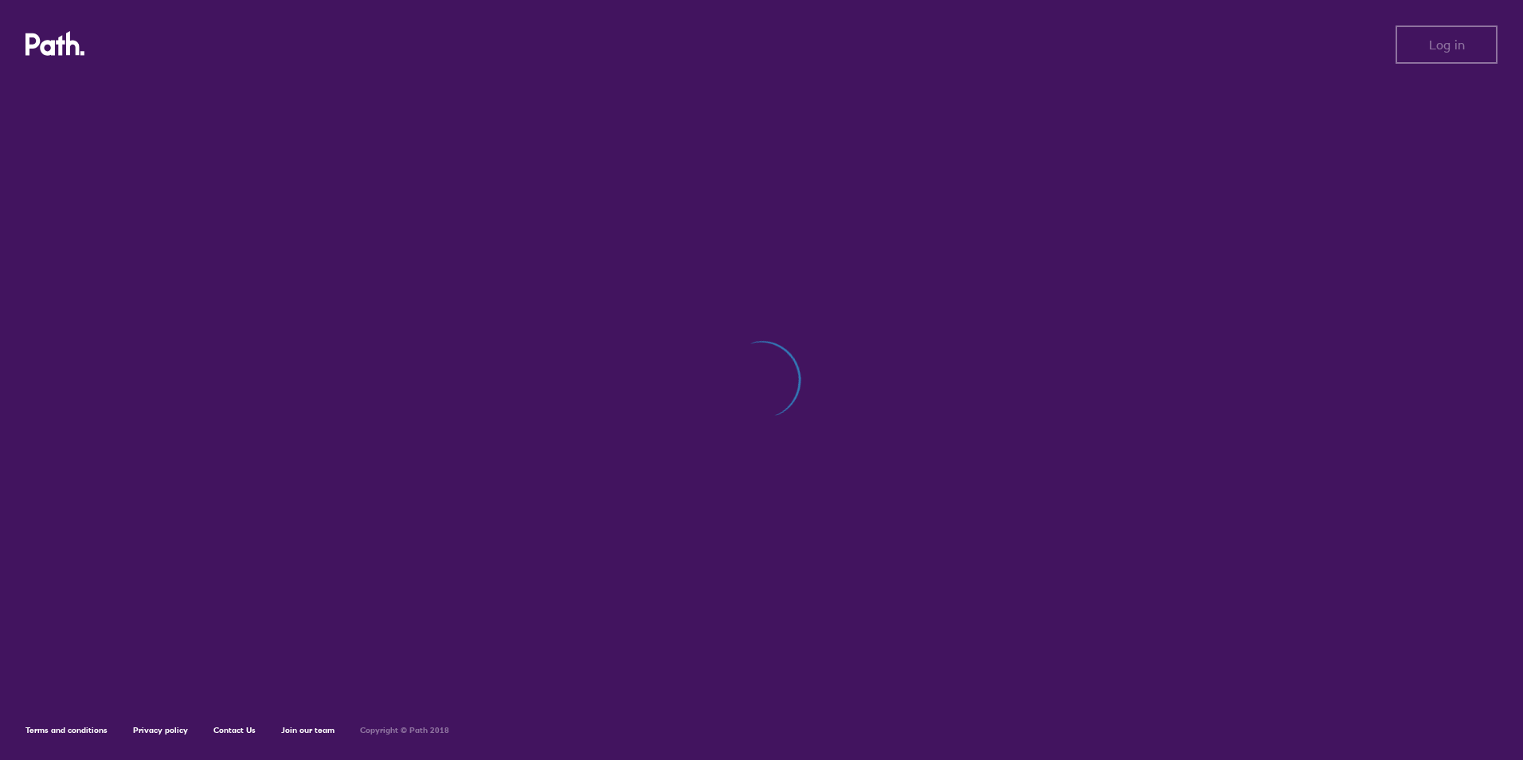  Describe the element at coordinates (234, 729) in the screenshot. I see `a: Contact Us` at that location.